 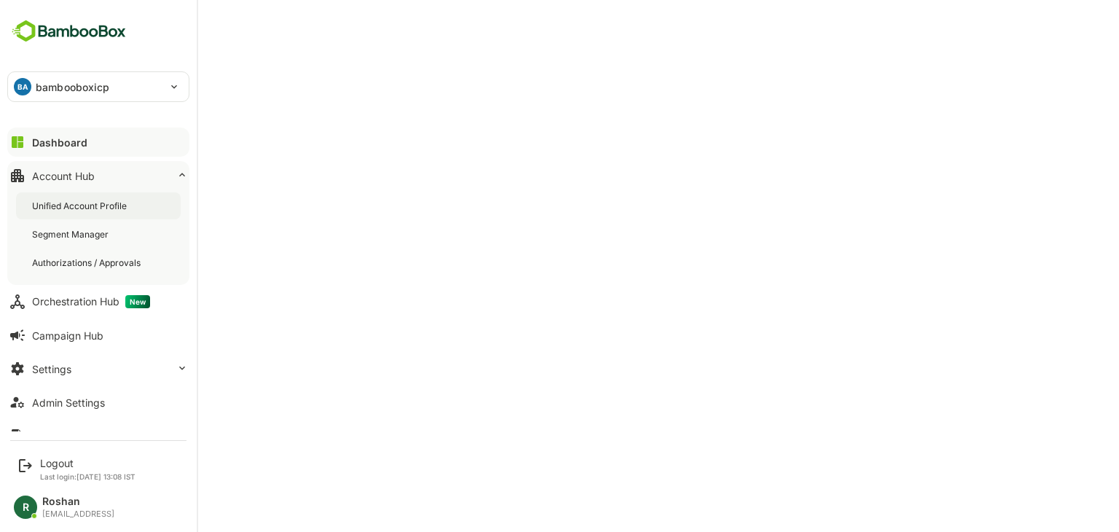 What do you see at coordinates (52, 369) in the screenshot?
I see `div: Settings` at bounding box center [52, 369].